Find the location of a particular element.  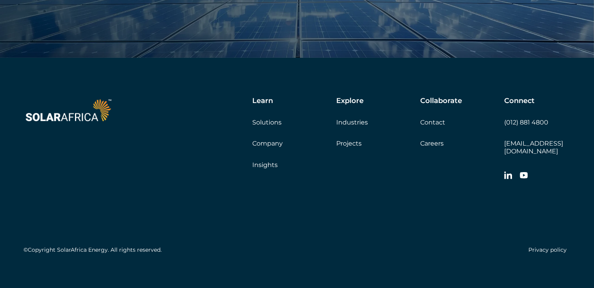

a: Insights is located at coordinates (265, 165).